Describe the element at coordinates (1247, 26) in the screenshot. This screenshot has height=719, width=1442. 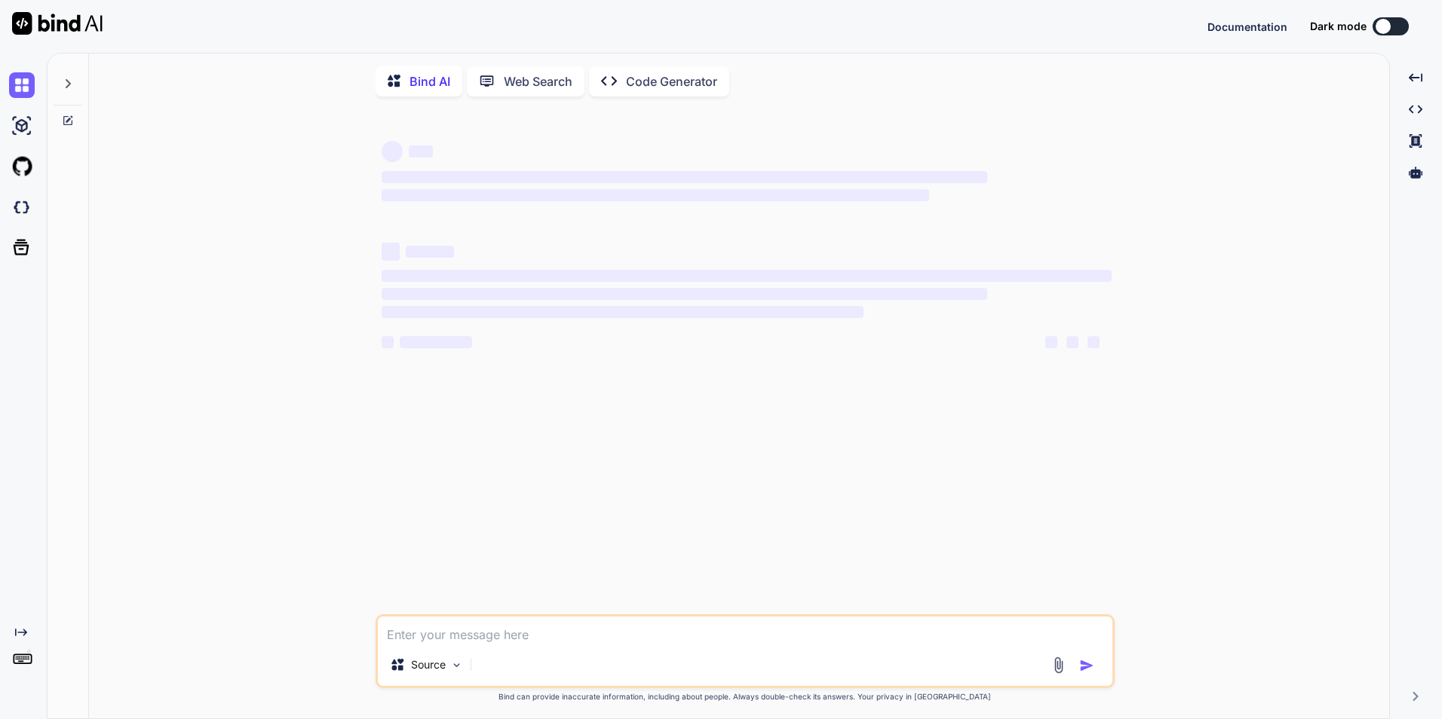
I see `button: Documentation` at that location.